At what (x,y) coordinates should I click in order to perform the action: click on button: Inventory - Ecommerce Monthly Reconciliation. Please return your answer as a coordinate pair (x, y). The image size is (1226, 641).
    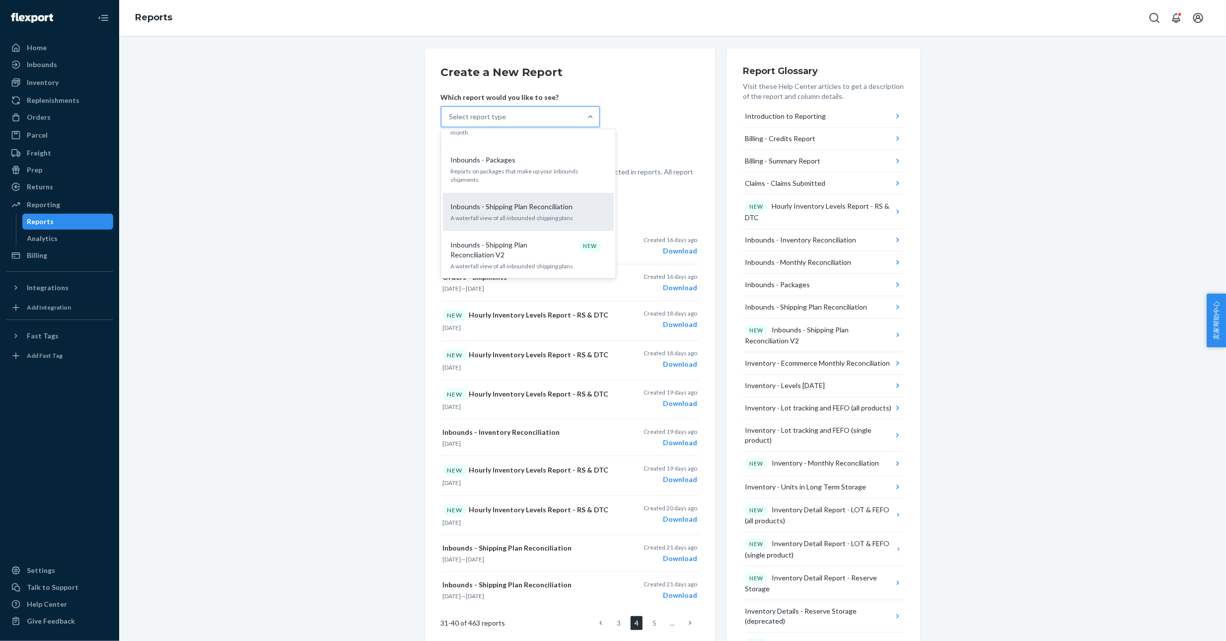
    Looking at the image, I should click on (824, 363).